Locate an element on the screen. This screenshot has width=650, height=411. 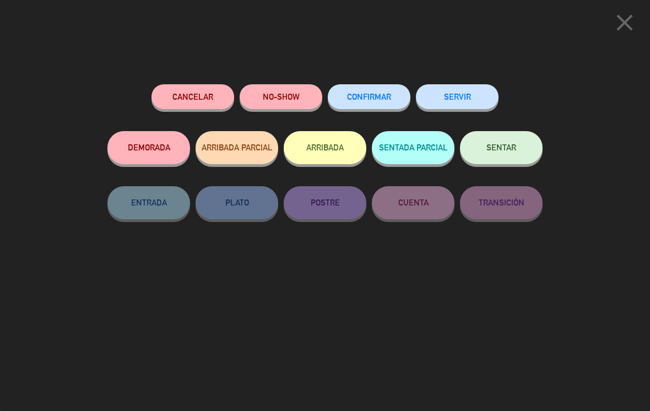
button: PLATO is located at coordinates (237, 203).